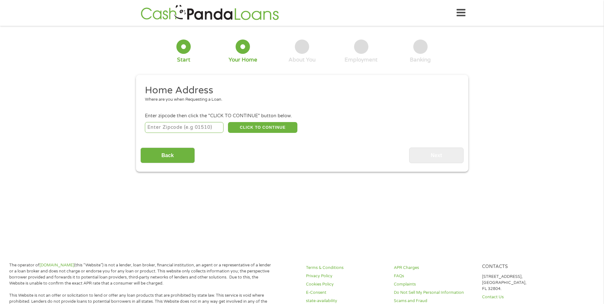  Describe the element at coordinates (434, 267) in the screenshot. I see `a: APR Charges` at that location.